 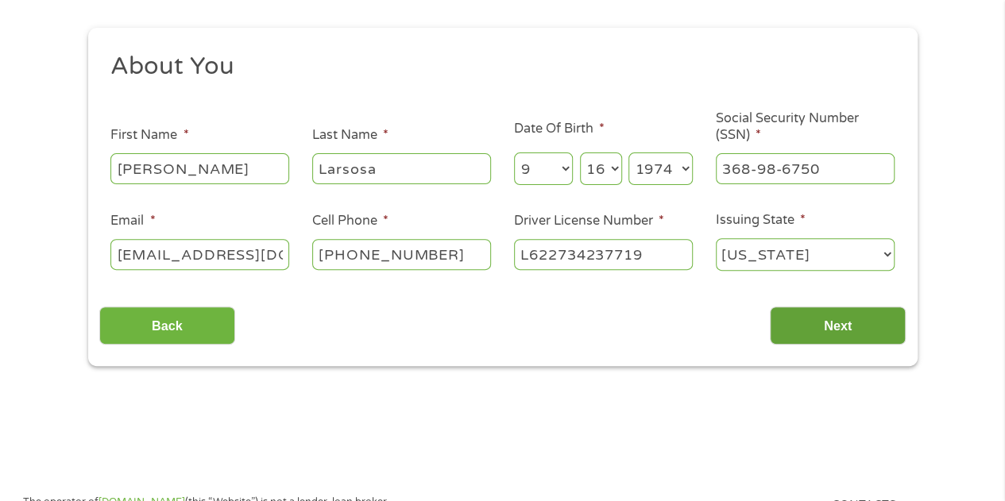 I want to click on input: Next, so click(x=837, y=326).